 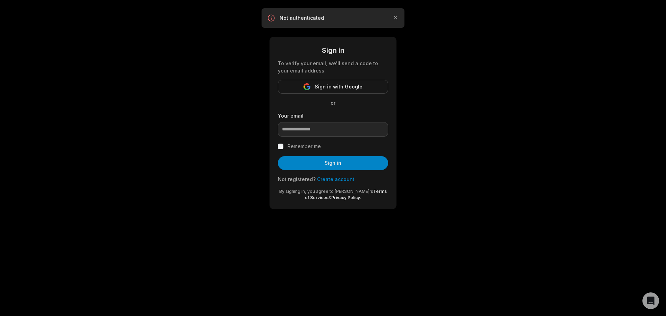 What do you see at coordinates (333, 103) in the screenshot?
I see `span: or` at bounding box center [333, 103].